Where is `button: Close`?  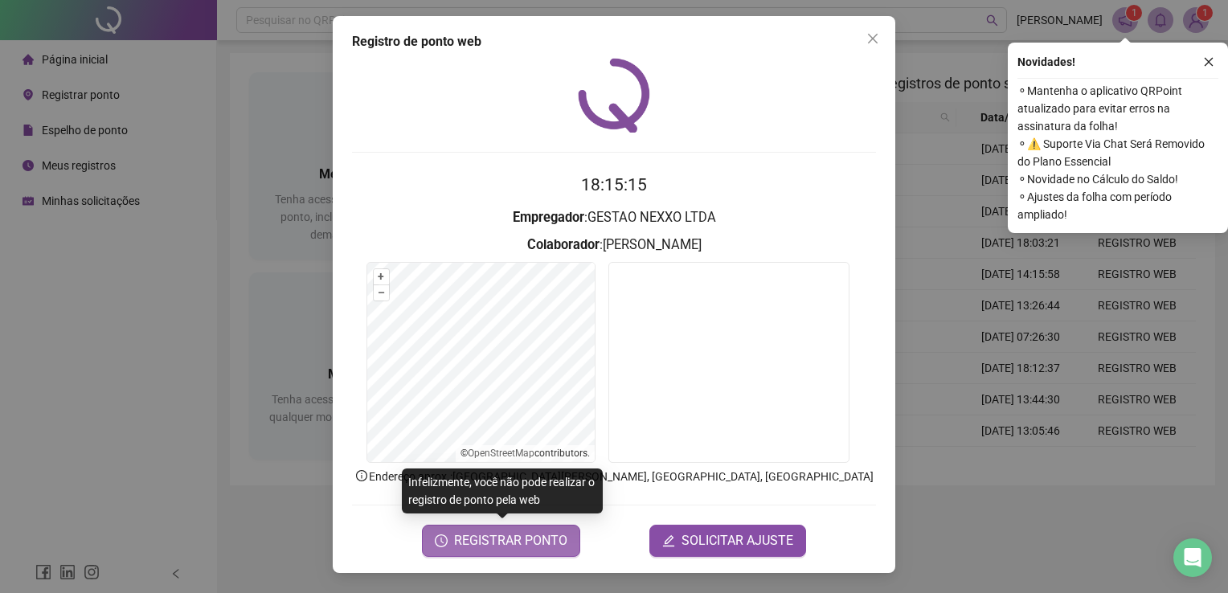 button: Close is located at coordinates (873, 39).